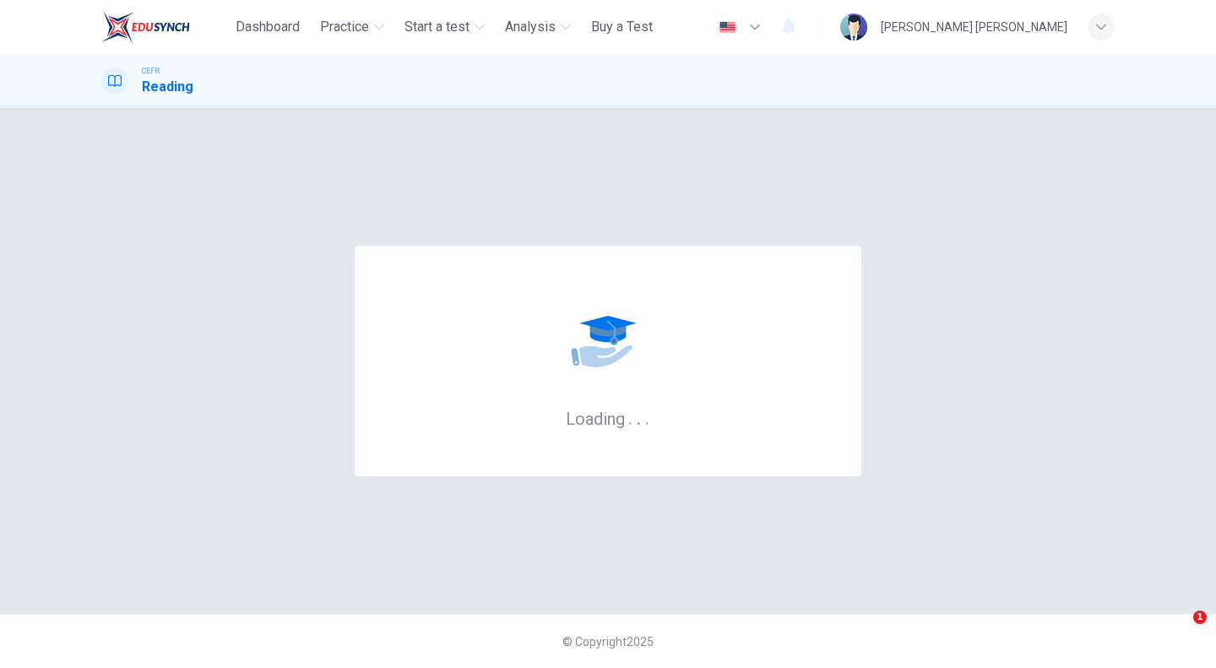 This screenshot has width=1216, height=668. What do you see at coordinates (608, 418) in the screenshot?
I see `h6: Loading` at bounding box center [608, 418].